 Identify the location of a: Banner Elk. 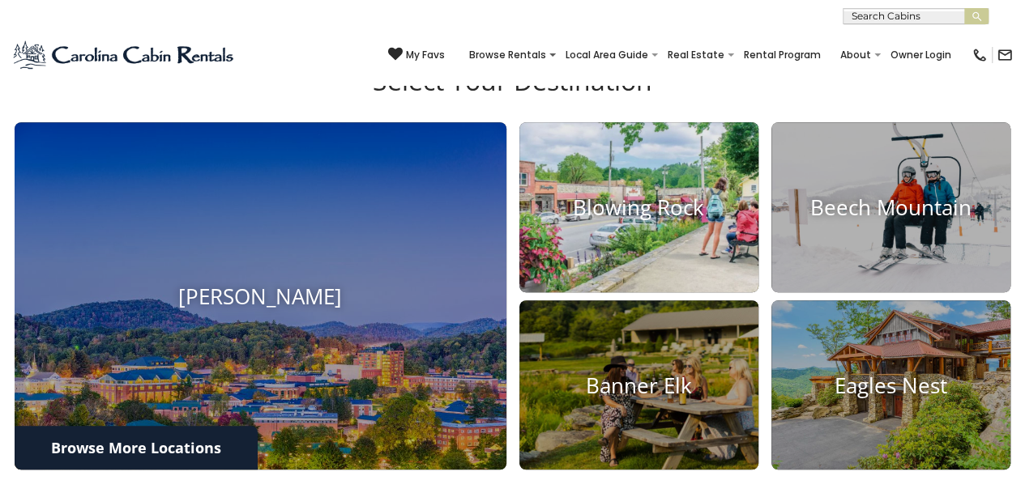
(638, 386).